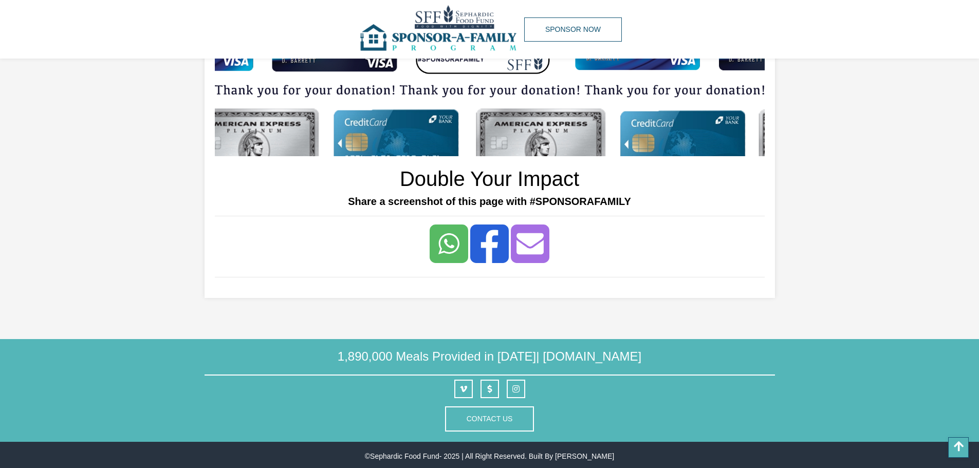  What do you see at coordinates (490, 202) in the screenshot?
I see `h5: Share a screenshot of this page with #SPONSORAFAMILY` at bounding box center [490, 202].